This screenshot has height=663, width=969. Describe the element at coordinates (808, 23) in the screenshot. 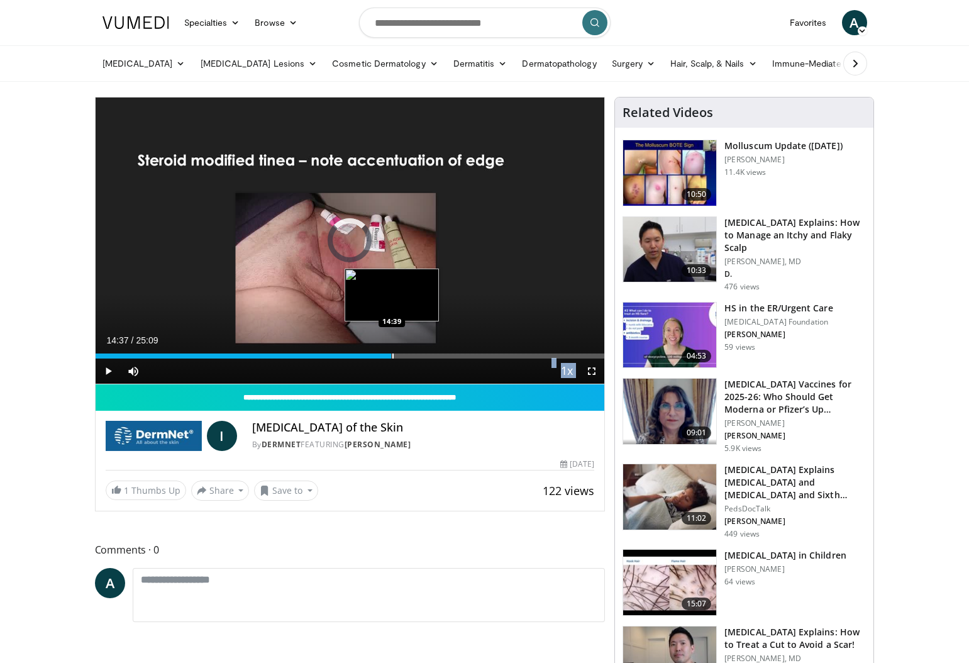

I see `a: Favorites` at that location.